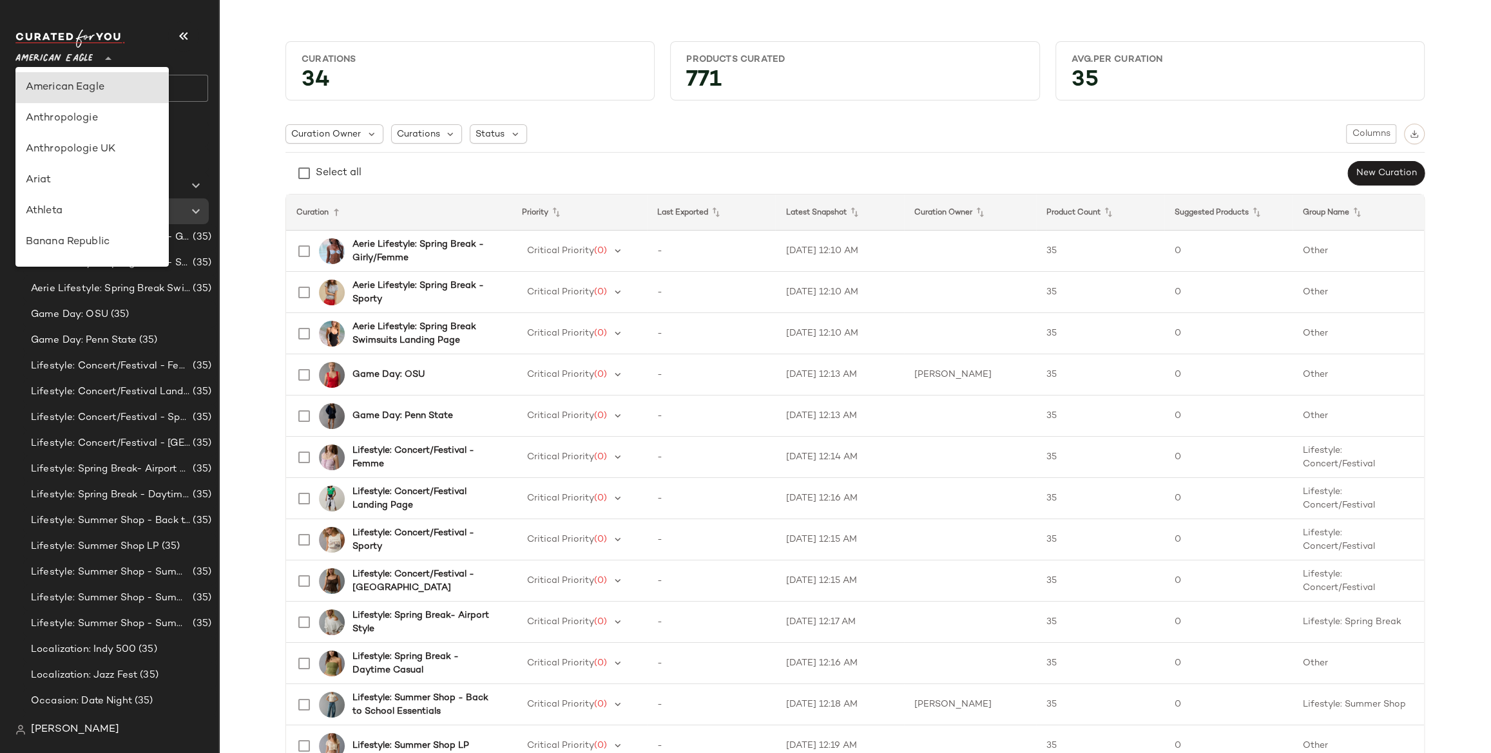 This screenshot has height=753, width=1491. What do you see at coordinates (332, 581) in the screenshot?
I see `img: 0358_6071_200_of` at bounding box center [332, 581].